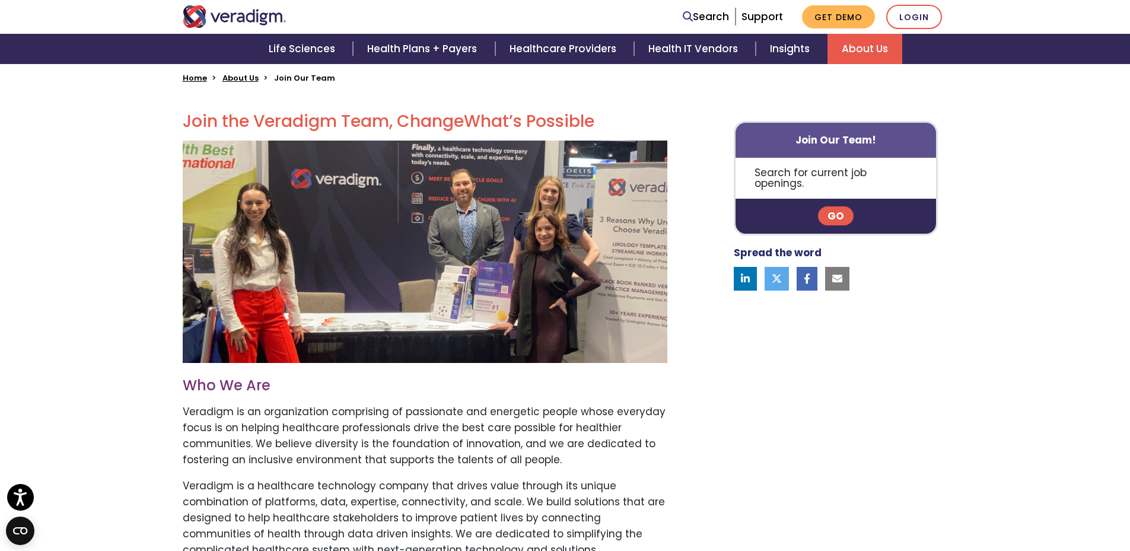 This screenshot has width=1130, height=551. I want to click on strong: Spread the word, so click(778, 253).